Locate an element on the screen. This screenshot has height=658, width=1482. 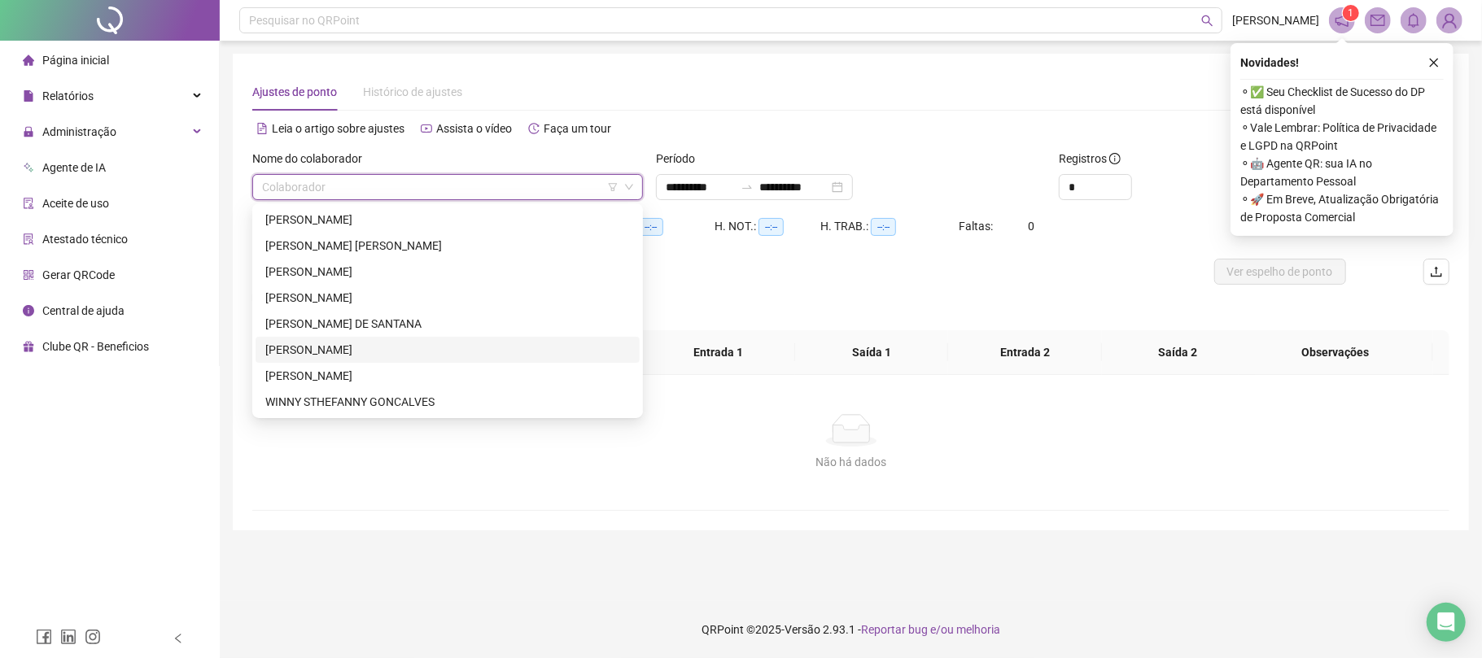
span: swap-right is located at coordinates (747, 187).